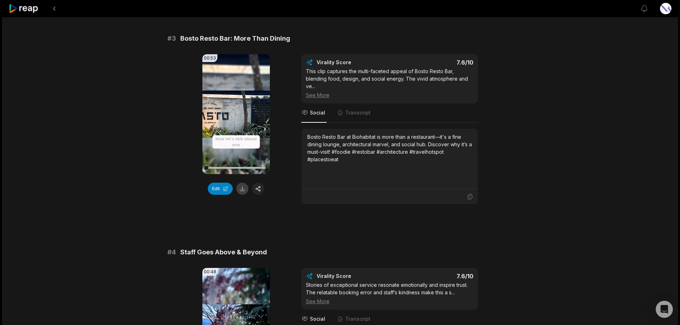  What do you see at coordinates (665, 310) in the screenshot?
I see `div: Open Intercom Messenger` at bounding box center [665, 310].